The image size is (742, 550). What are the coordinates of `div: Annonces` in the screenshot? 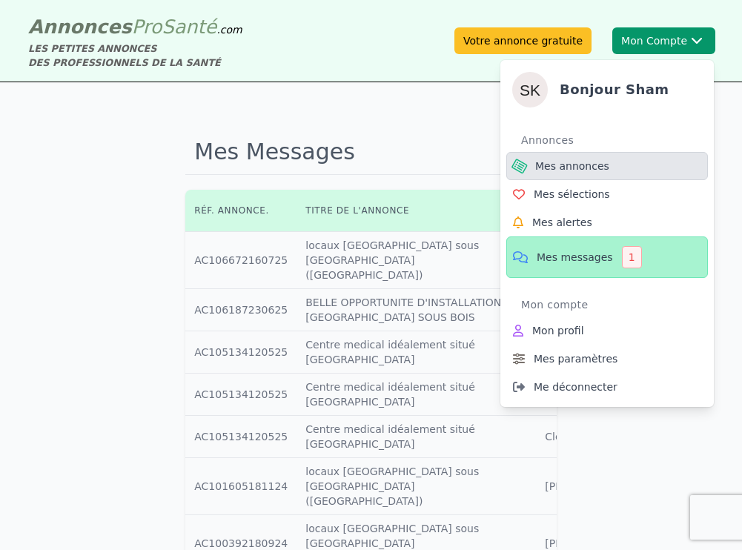 It's located at (614, 140).